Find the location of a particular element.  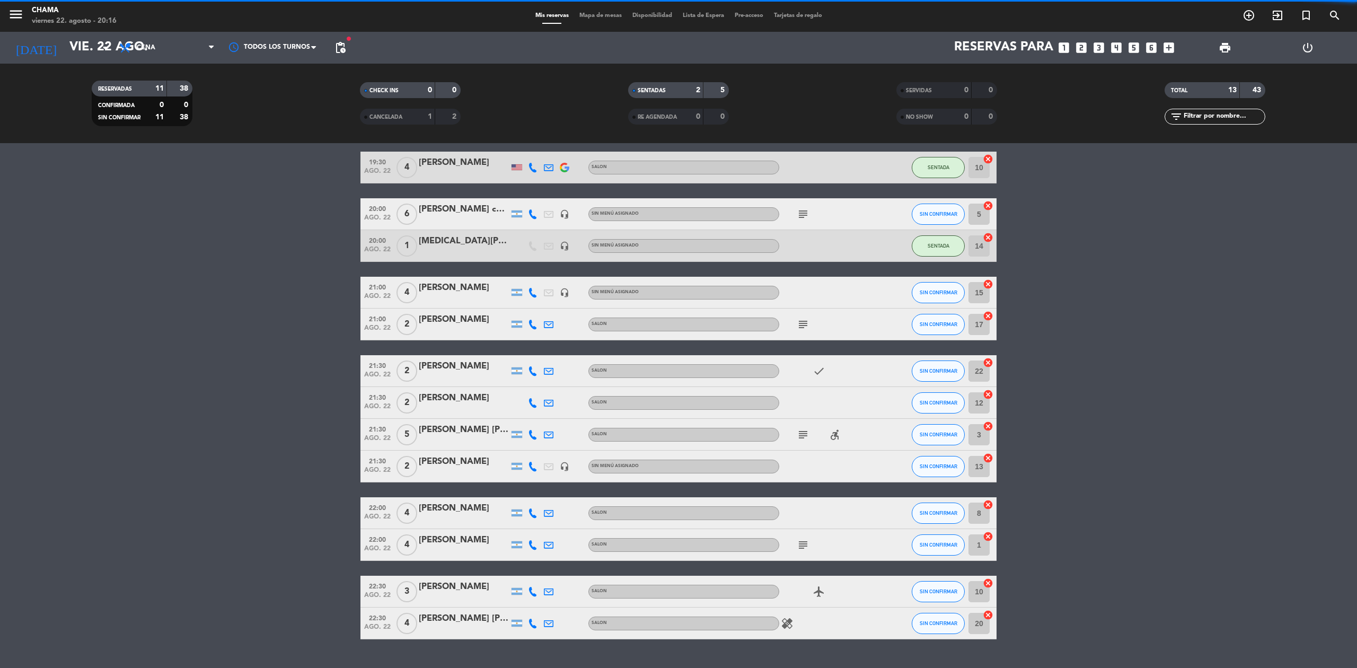

span: pending_actions is located at coordinates (340, 48).